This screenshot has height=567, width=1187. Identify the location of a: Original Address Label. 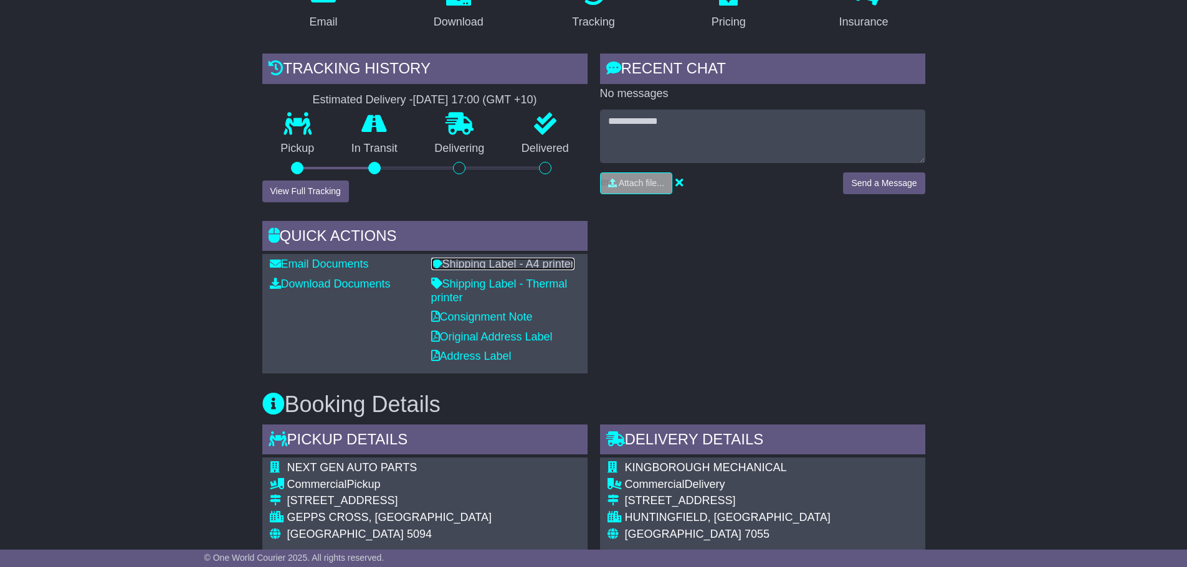
(491, 337).